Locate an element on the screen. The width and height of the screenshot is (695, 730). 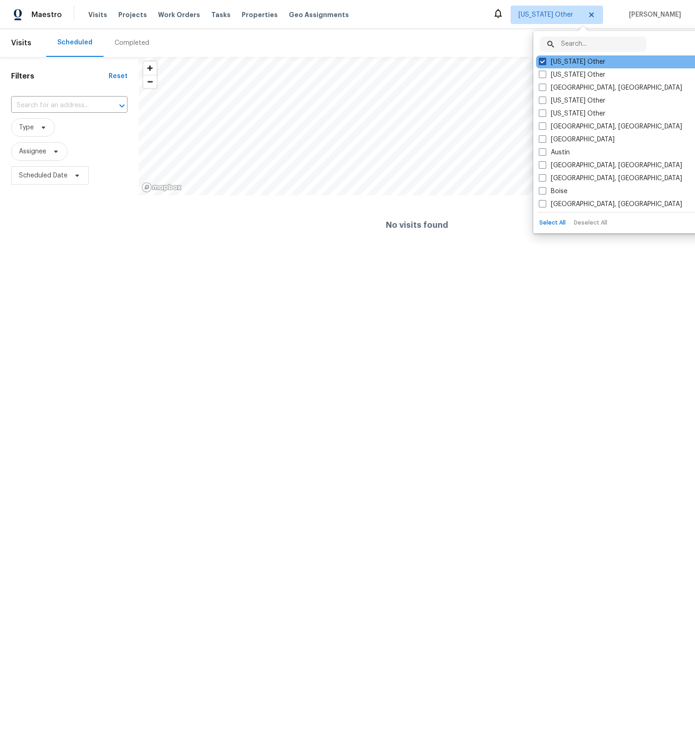
span: Work Orders is located at coordinates (179, 15).